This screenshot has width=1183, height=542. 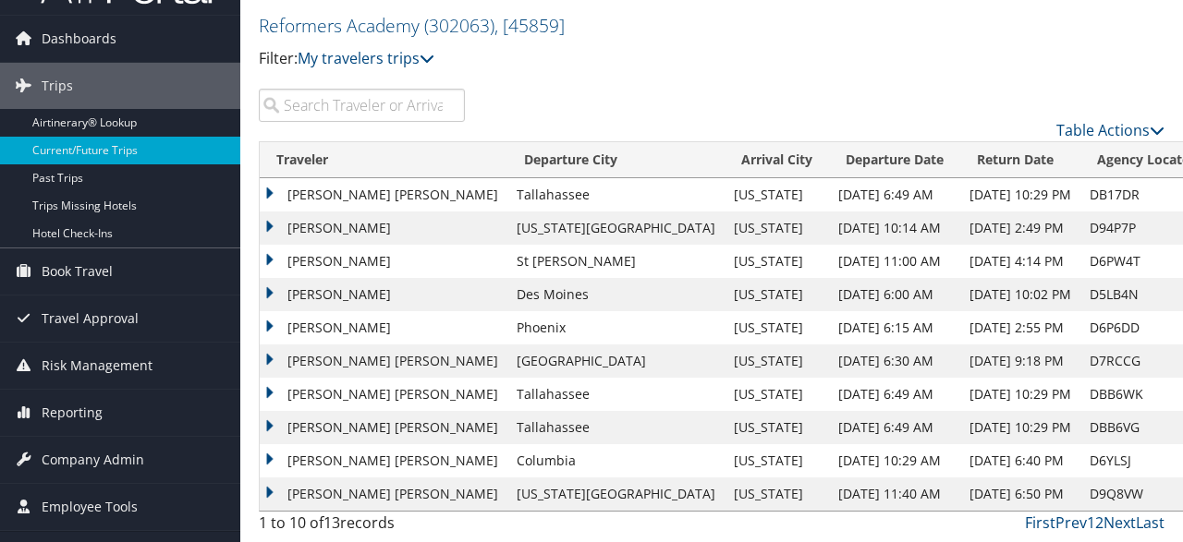 What do you see at coordinates (97, 366) in the screenshot?
I see `span: Risk Management` at bounding box center [97, 366].